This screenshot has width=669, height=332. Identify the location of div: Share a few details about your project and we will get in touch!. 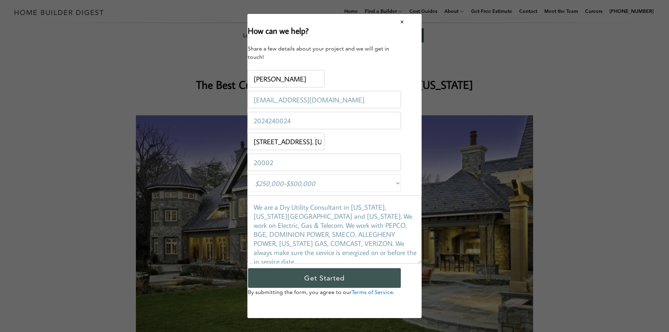
(324, 53).